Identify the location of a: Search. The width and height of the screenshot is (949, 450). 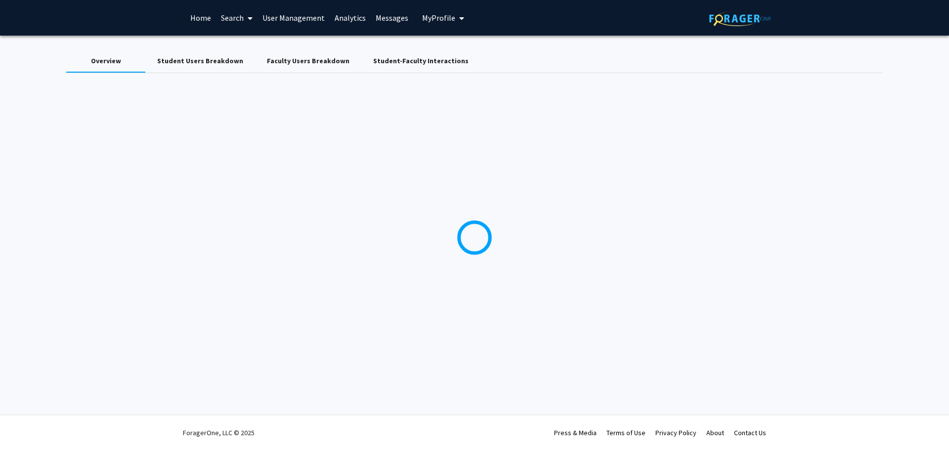
(237, 18).